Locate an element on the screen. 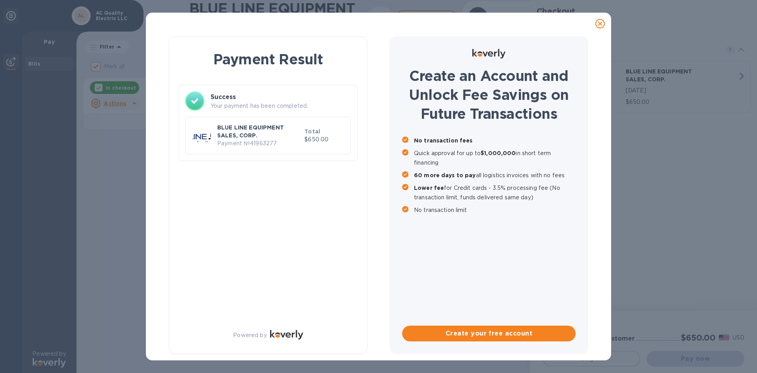 This screenshot has width=757, height=373. h1: Payment Result is located at coordinates (268, 59).